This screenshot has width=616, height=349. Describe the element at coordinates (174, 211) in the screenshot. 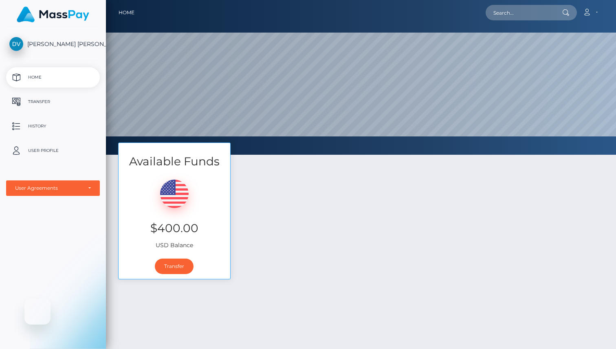

I see `div: USD Balance` at that location.